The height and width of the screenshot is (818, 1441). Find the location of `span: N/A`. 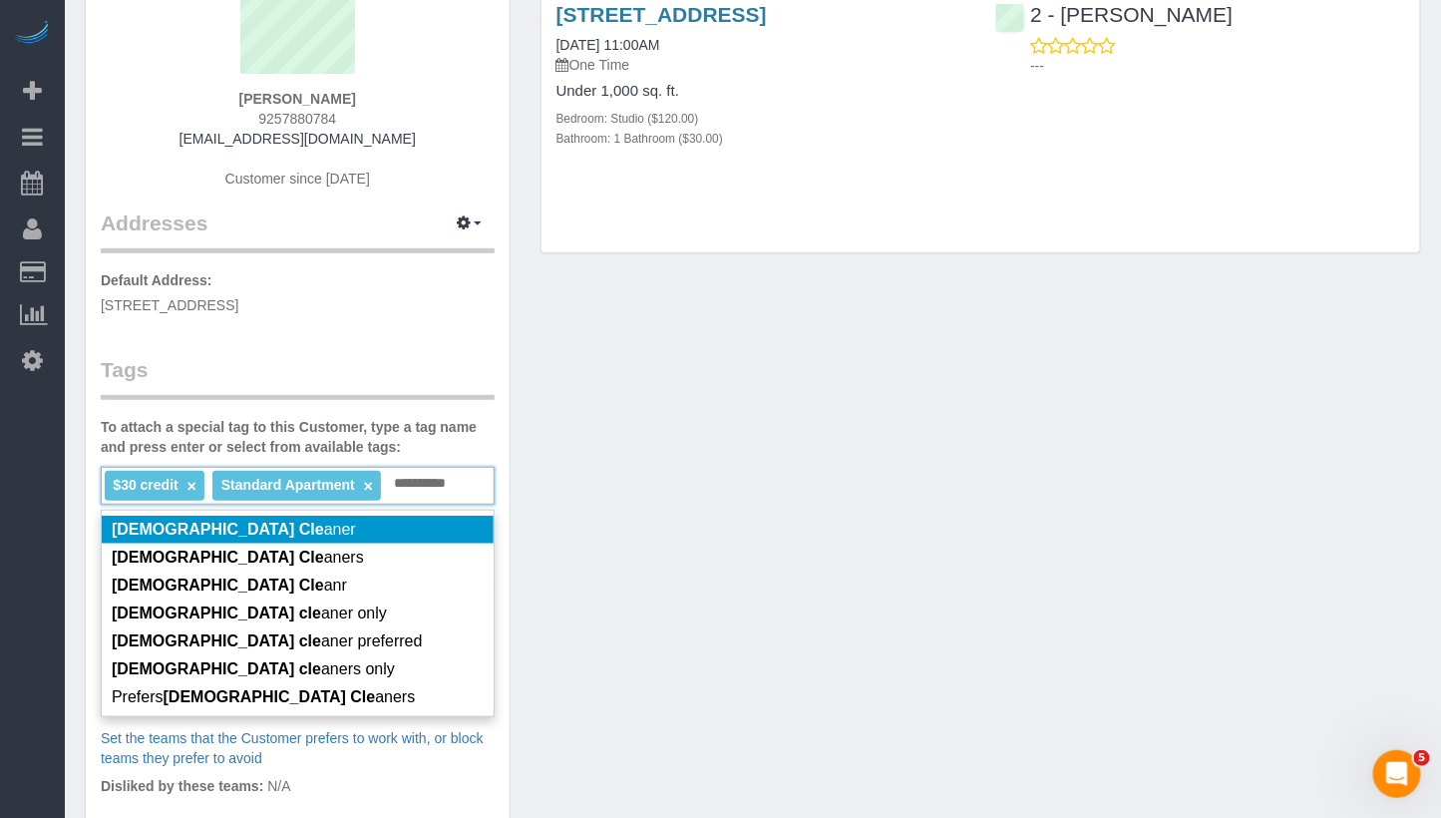

span: N/A is located at coordinates (278, 786).